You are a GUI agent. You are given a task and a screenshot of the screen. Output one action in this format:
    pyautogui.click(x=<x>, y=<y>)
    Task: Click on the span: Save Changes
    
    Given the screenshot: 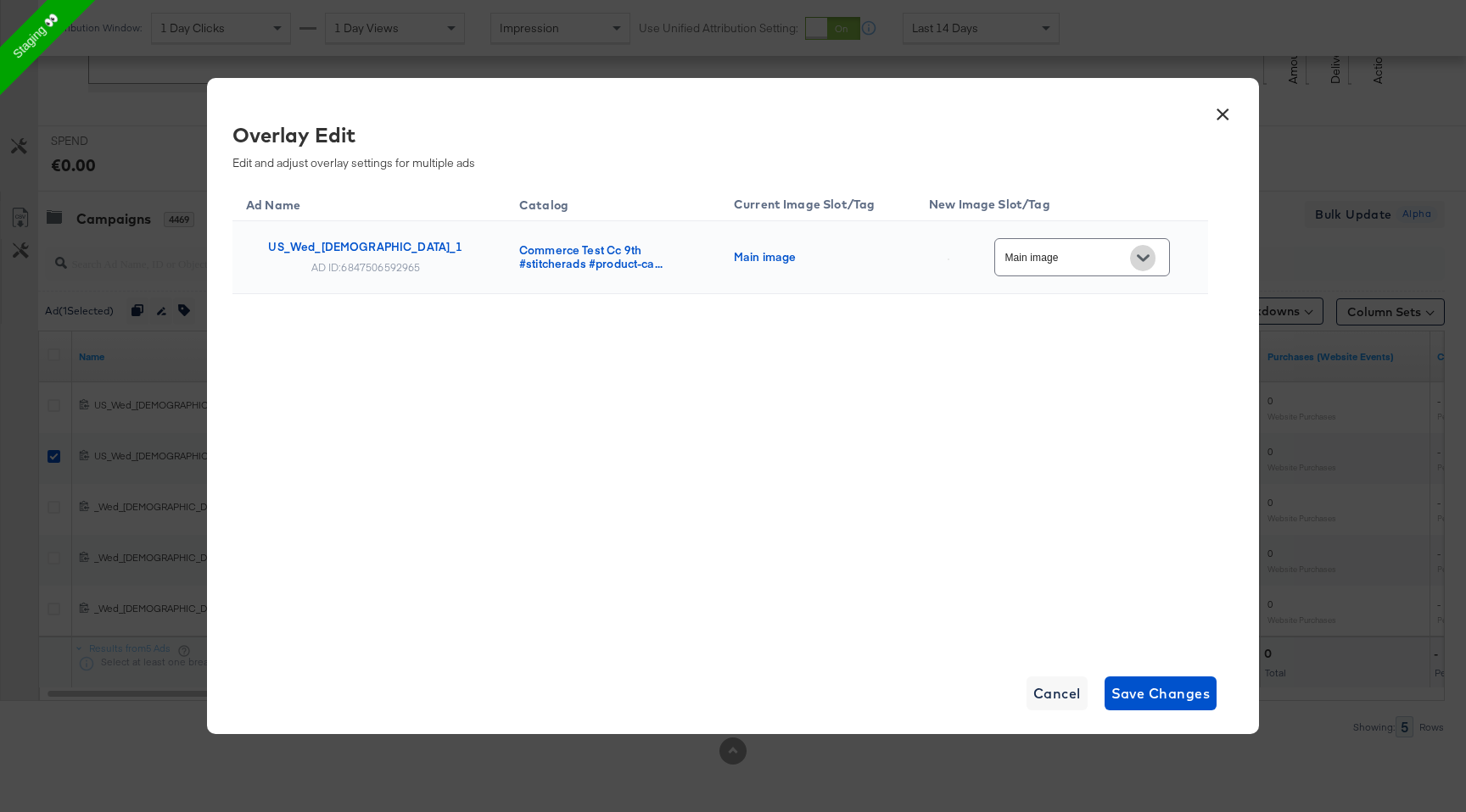 What is the action you would take?
    pyautogui.click(x=1160, y=693)
    